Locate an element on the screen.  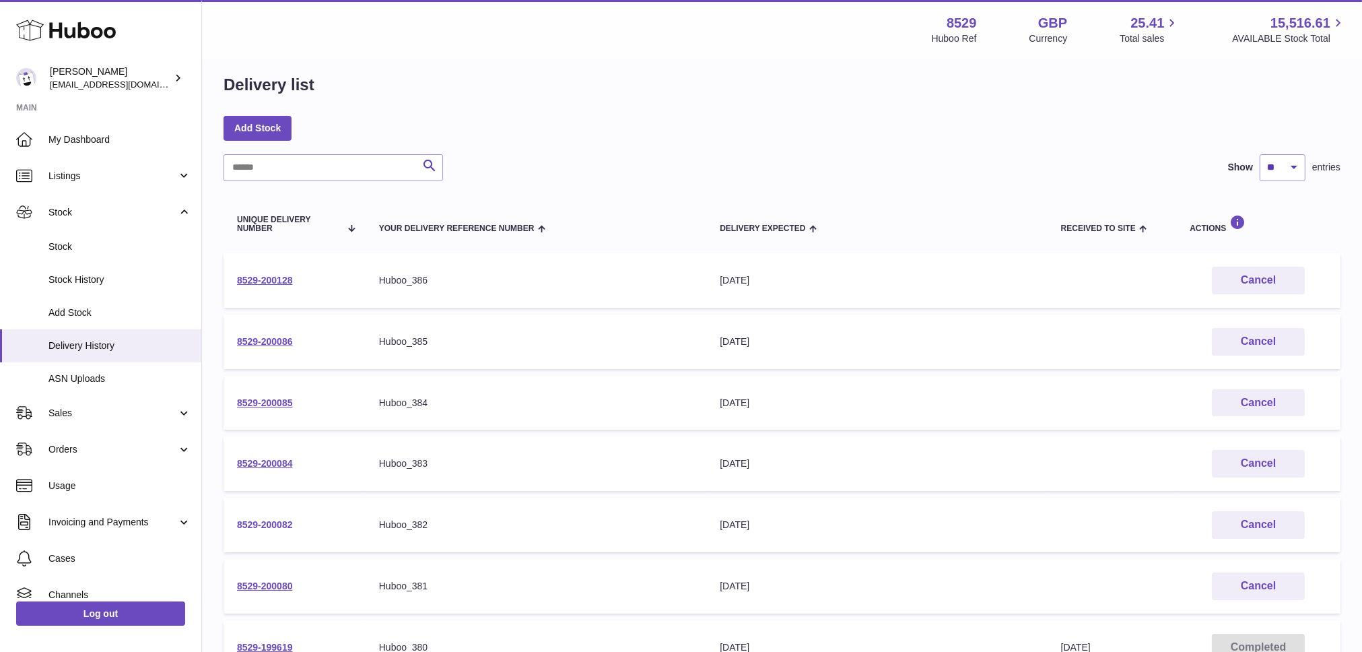
a: 8529-200084 is located at coordinates (265, 463).